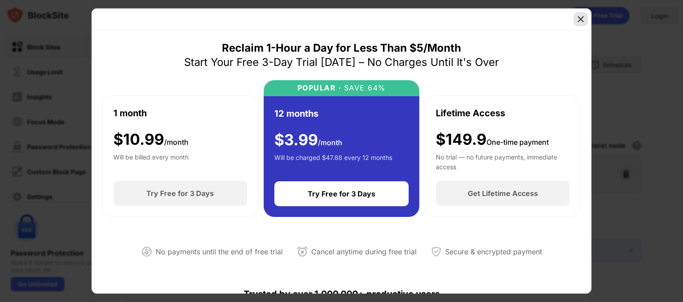 This screenshot has height=302, width=683. What do you see at coordinates (147, 251) in the screenshot?
I see `img: not-paying` at bounding box center [147, 251].